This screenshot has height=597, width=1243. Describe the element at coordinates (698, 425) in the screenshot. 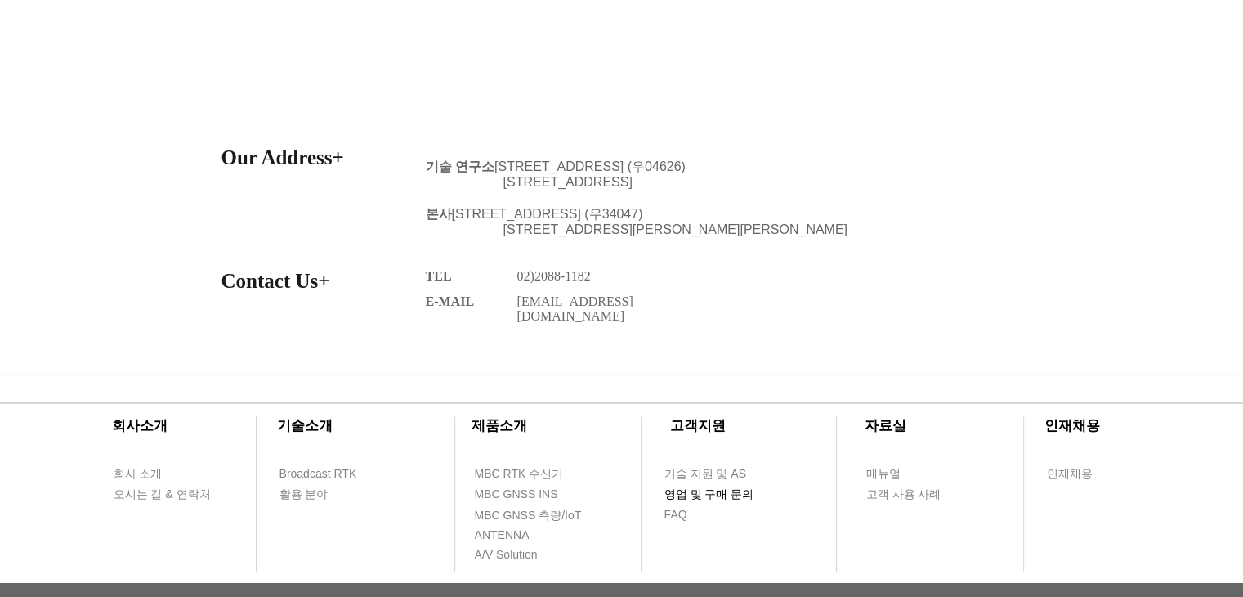

I see `span: ​고객지원` at that location.